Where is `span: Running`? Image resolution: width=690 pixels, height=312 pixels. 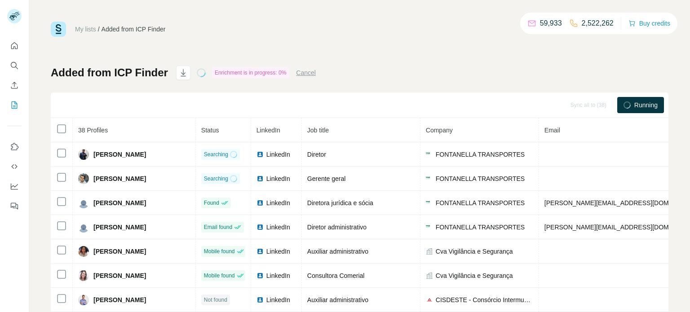
span: Running is located at coordinates (646, 105).